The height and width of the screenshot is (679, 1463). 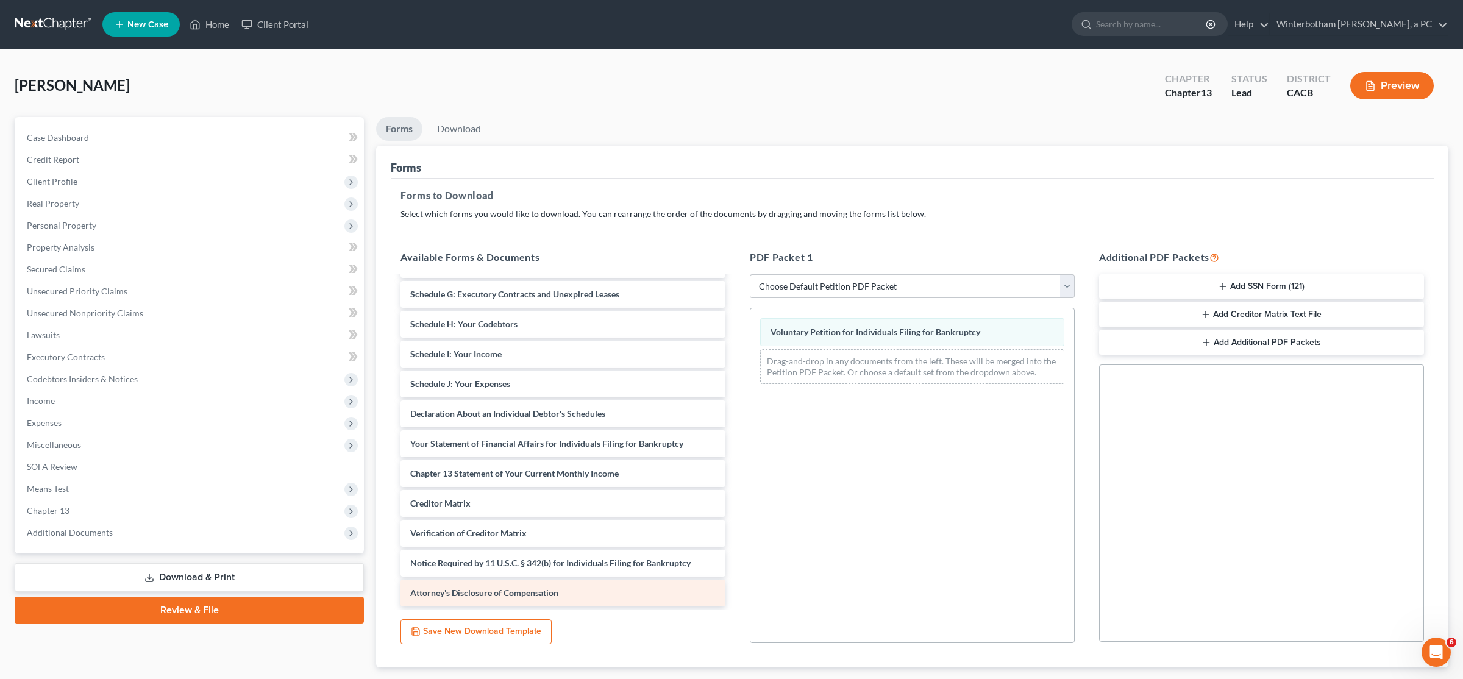 What do you see at coordinates (189, 610) in the screenshot?
I see `a: Review & File` at bounding box center [189, 610].